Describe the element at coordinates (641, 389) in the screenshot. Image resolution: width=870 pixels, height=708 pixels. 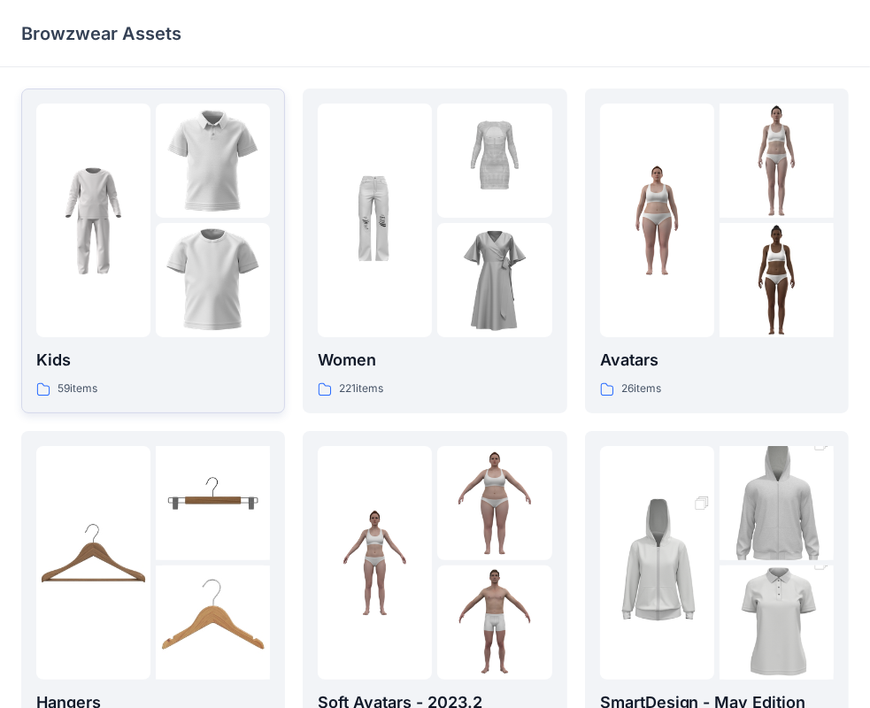
I see `p: 26 items` at that location.